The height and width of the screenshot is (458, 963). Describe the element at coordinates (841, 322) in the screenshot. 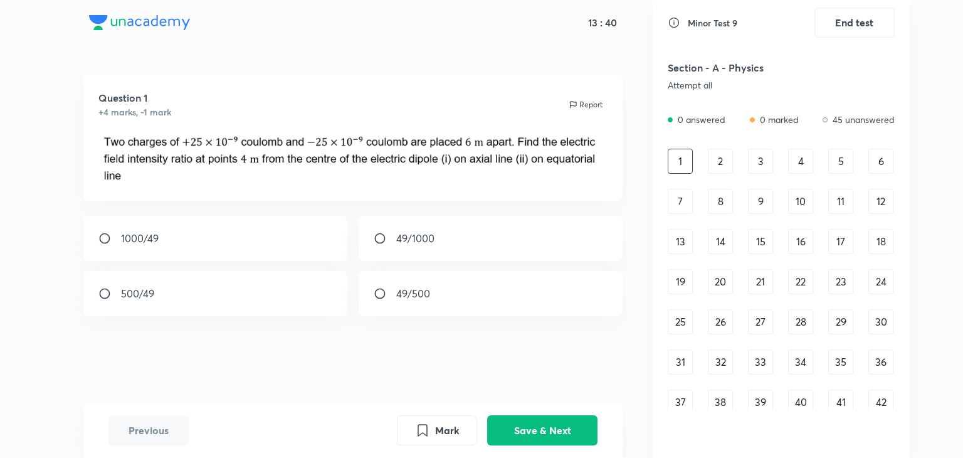

I see `div: 29` at that location.